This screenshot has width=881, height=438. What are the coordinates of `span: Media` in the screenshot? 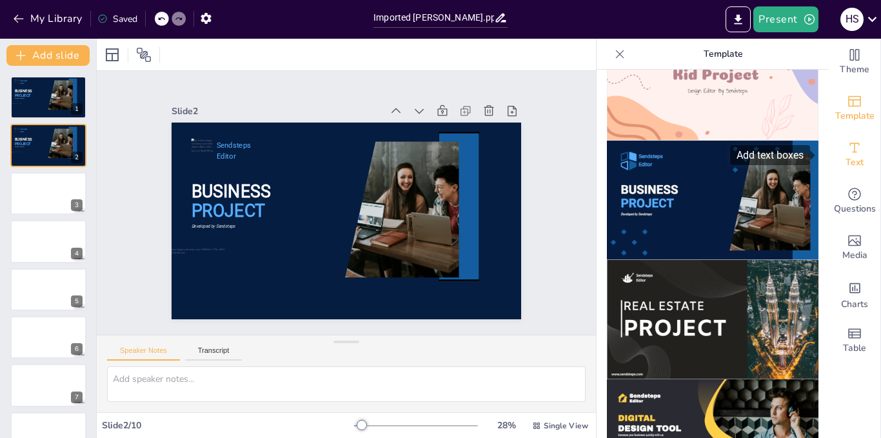 It's located at (855, 255).